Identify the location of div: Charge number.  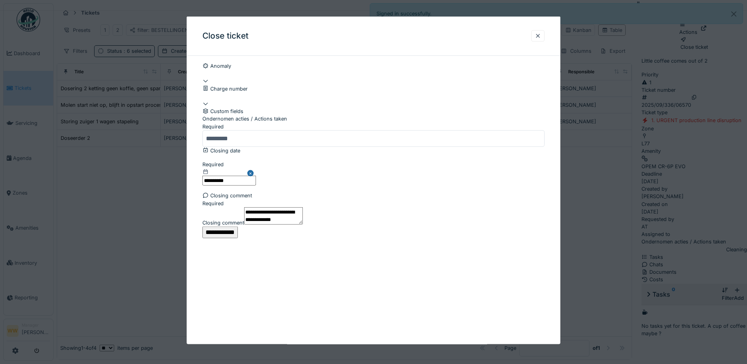
(373, 88).